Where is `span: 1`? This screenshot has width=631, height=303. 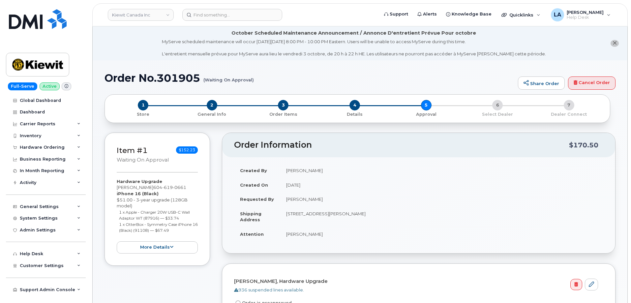
span: 1 is located at coordinates (143, 105).